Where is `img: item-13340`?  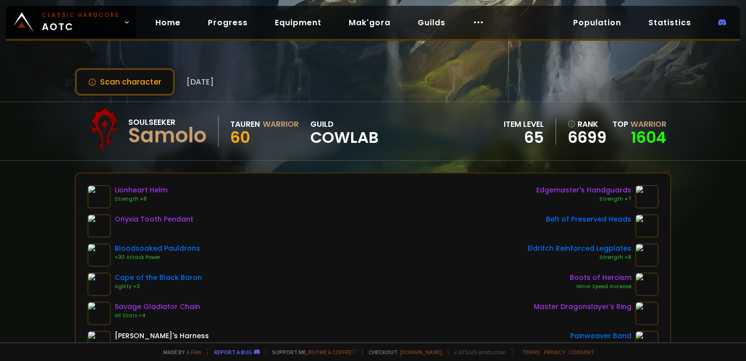 img: item-13340 is located at coordinates (99, 284).